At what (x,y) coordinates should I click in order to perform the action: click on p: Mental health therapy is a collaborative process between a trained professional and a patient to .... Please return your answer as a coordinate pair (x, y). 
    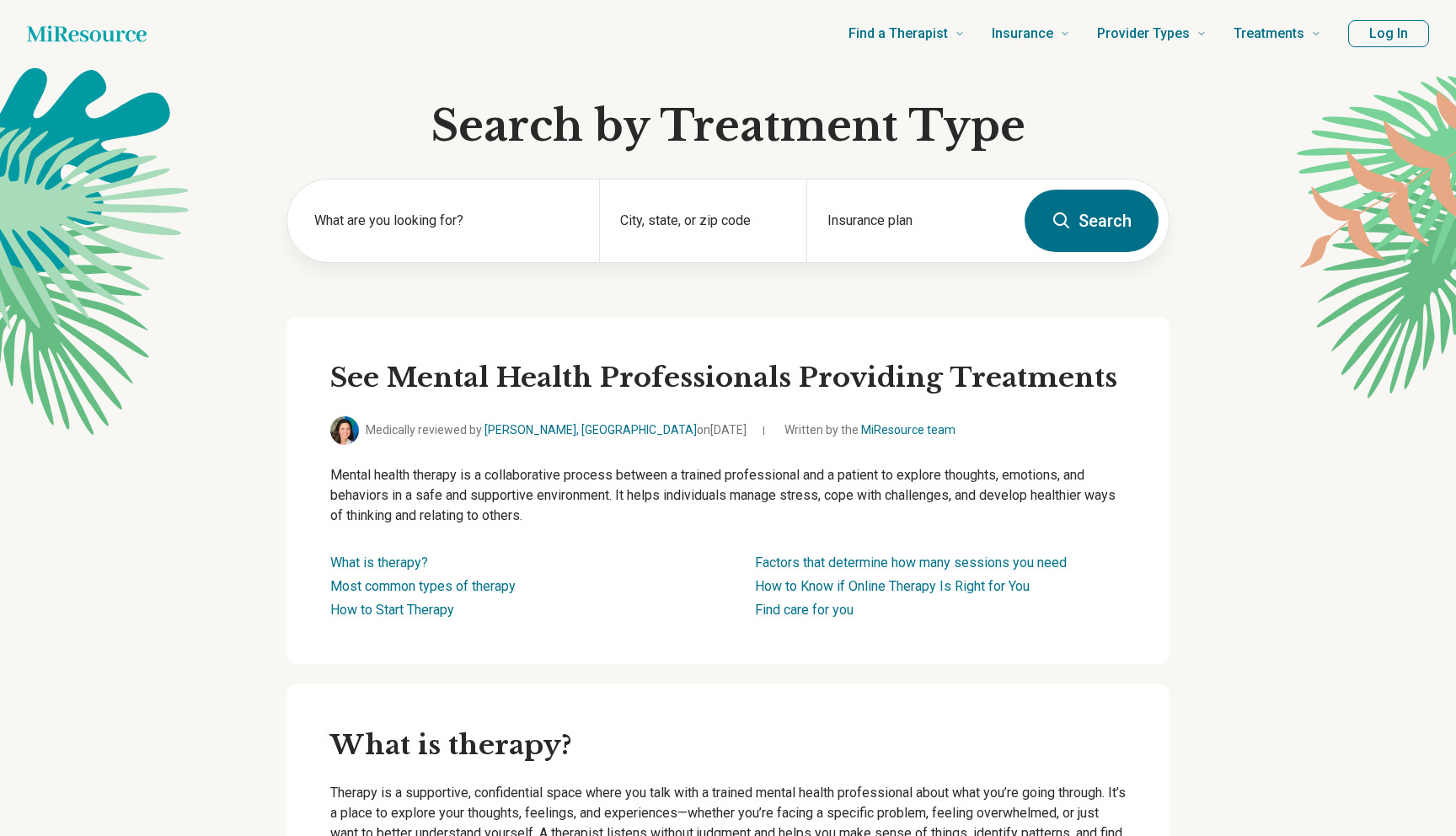
    Looking at the image, I should click on (728, 495).